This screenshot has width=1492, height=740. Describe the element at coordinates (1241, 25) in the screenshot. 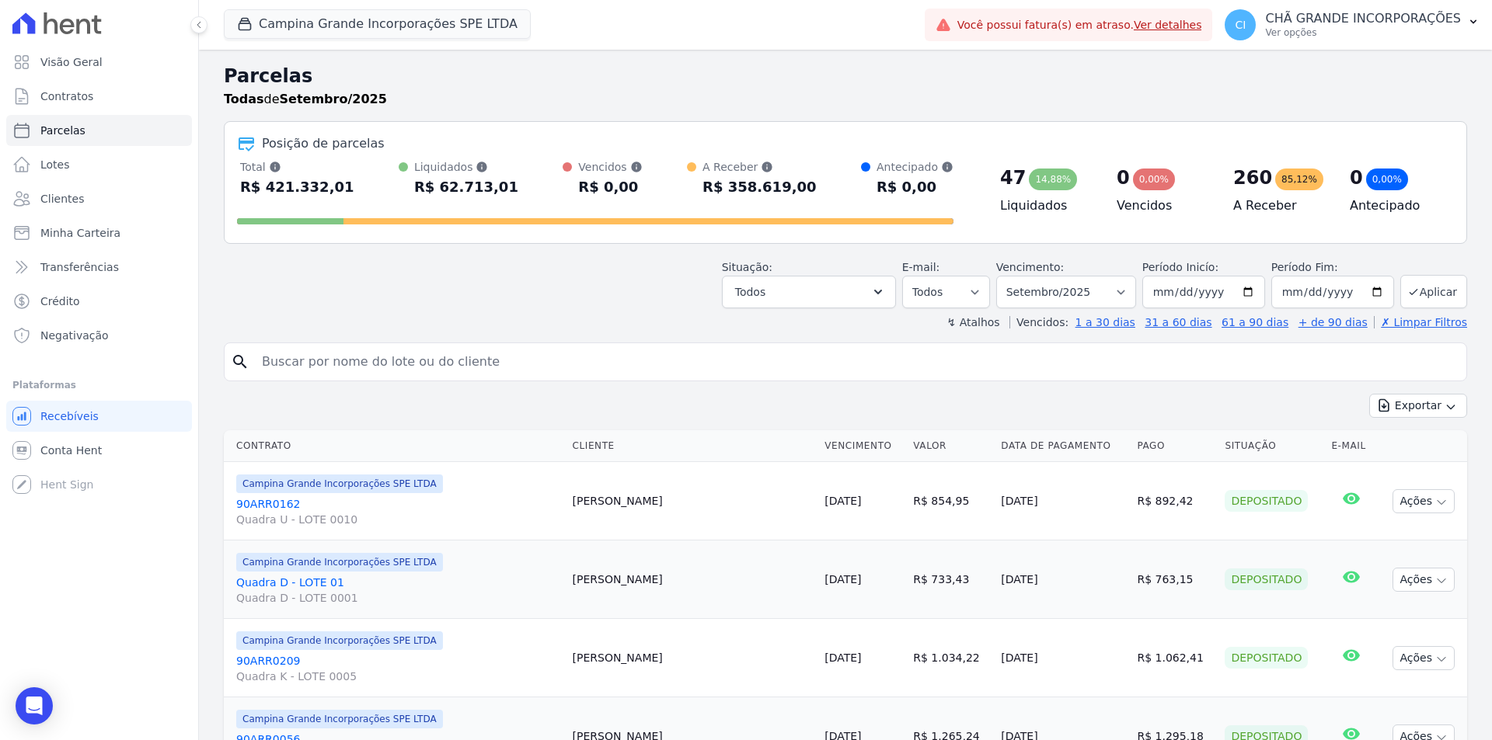

I see `span: CI` at that location.